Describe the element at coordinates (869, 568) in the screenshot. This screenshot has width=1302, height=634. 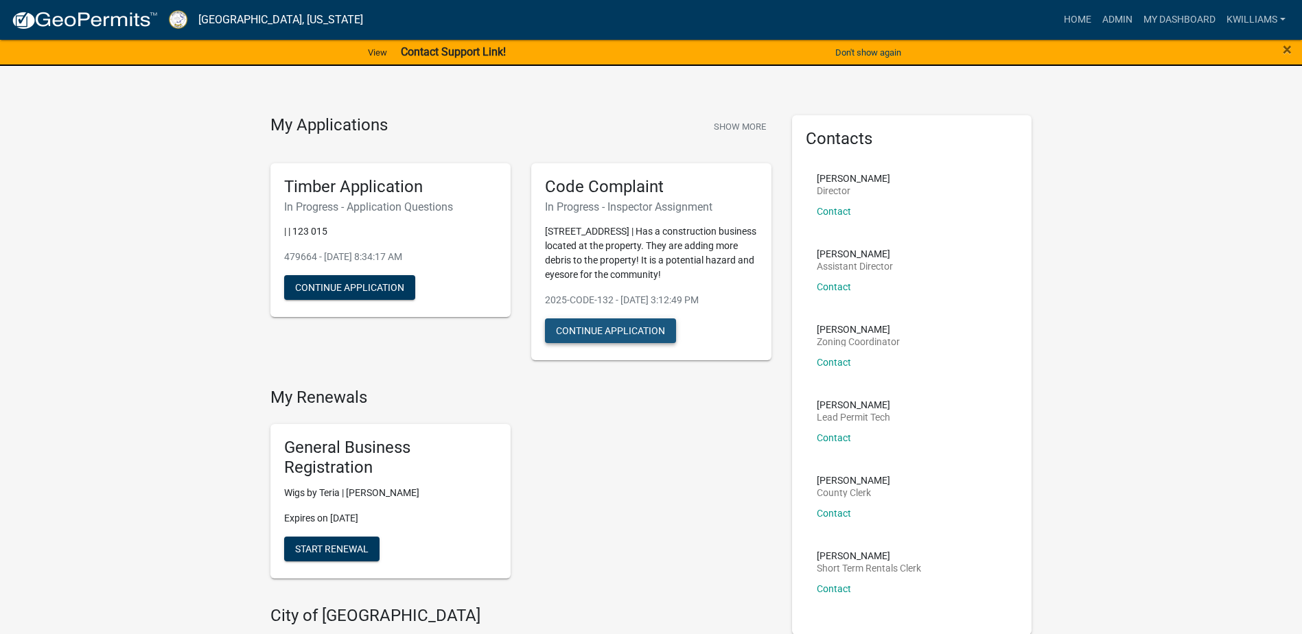
I see `p: Short Term Rentals Clerk` at that location.